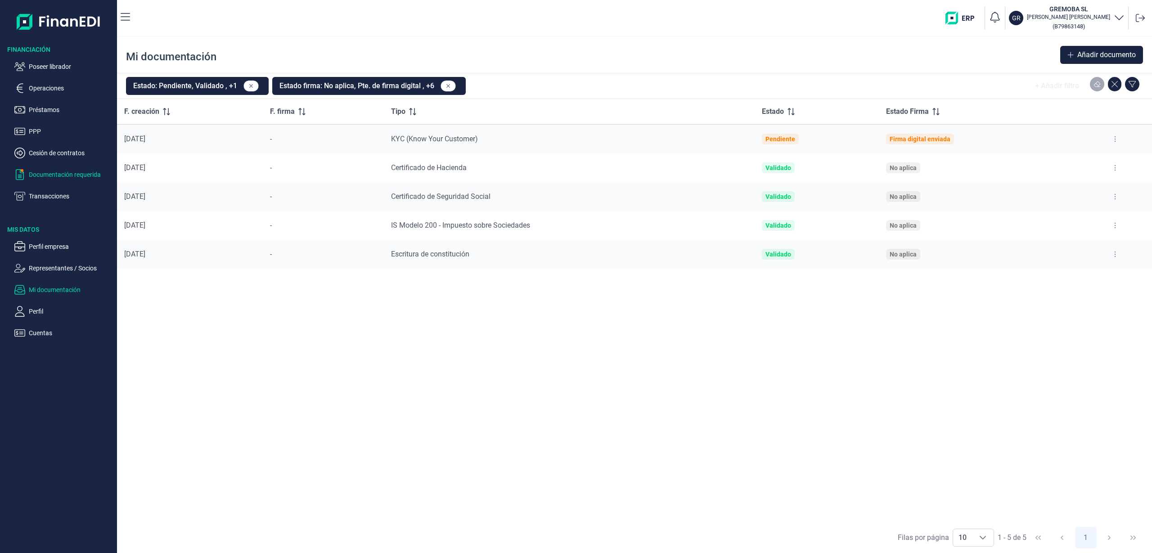  Describe the element at coordinates (1038, 538) in the screenshot. I see `button: First Page` at that location.